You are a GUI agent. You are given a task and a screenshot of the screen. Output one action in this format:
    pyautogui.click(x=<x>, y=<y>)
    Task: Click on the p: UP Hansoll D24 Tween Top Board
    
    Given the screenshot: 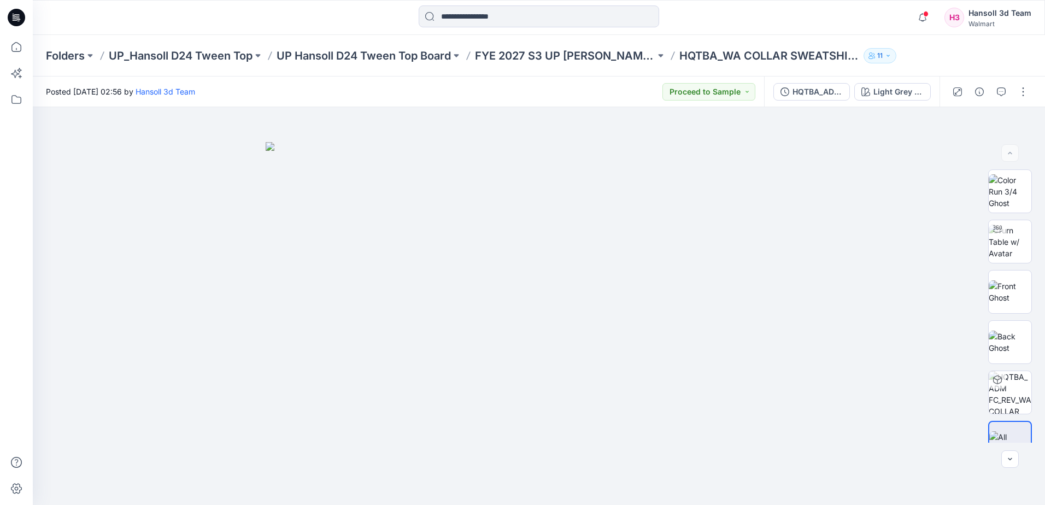 What is the action you would take?
    pyautogui.click(x=363, y=56)
    